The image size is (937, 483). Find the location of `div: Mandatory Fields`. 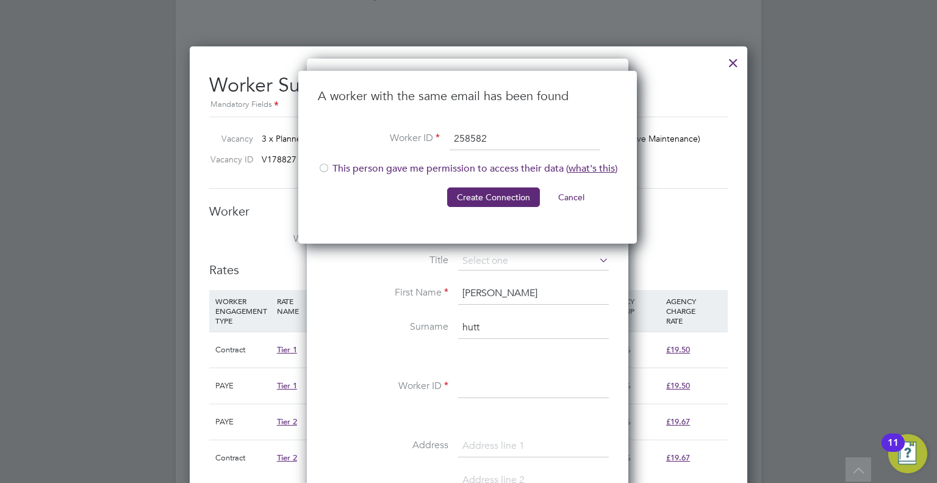

div: Mandatory Fields is located at coordinates (469, 105).